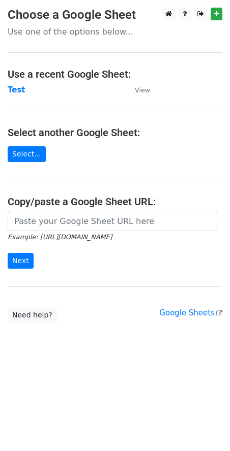 The width and height of the screenshot is (230, 451). I want to click on h4: Use a recent Google Sheet:, so click(115, 74).